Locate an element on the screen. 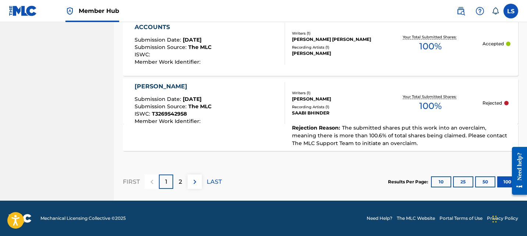 Image resolution: width=527 pixels, height=236 pixels. p: Rejected is located at coordinates (492, 103).